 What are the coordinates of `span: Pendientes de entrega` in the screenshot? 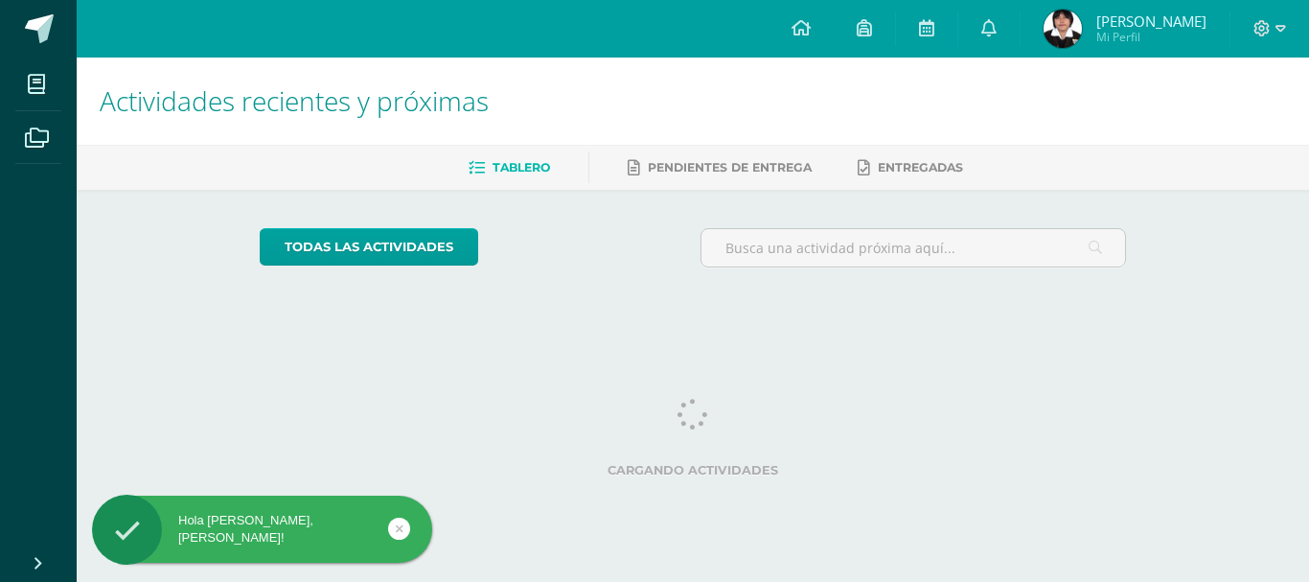 It's located at (729, 167).